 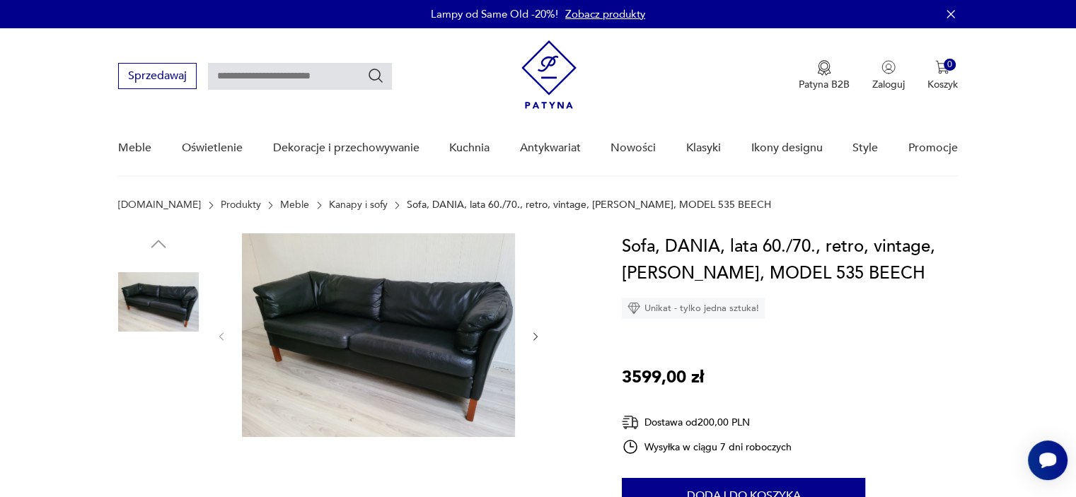 What do you see at coordinates (630, 422) in the screenshot?
I see `img: Ikona dostawy` at bounding box center [630, 422].